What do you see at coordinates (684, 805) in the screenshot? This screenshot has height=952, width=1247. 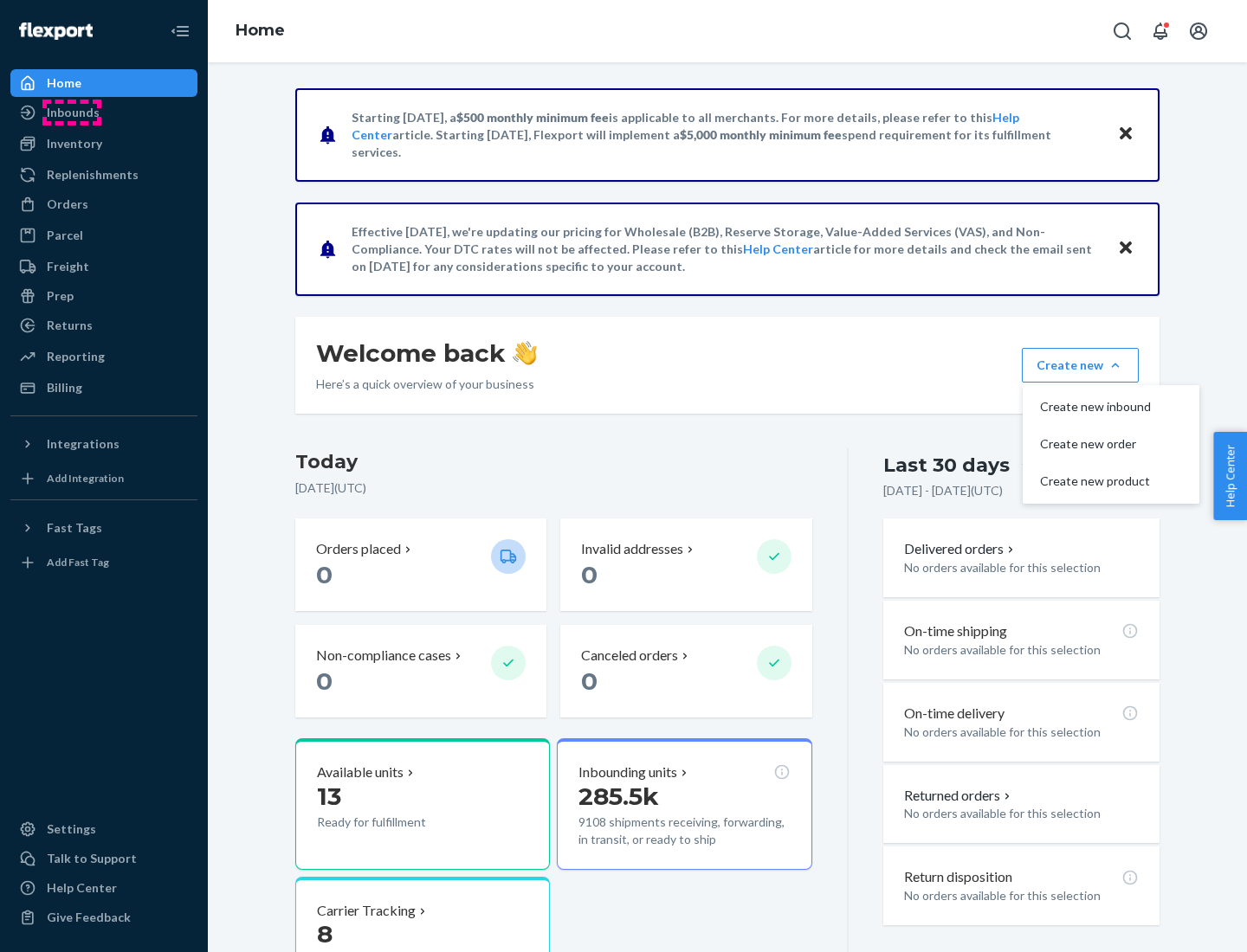 I see `button: Inbounding units285.5k9108 shipments receiving, forwarding, in transit, or ready to ship` at bounding box center [684, 805].